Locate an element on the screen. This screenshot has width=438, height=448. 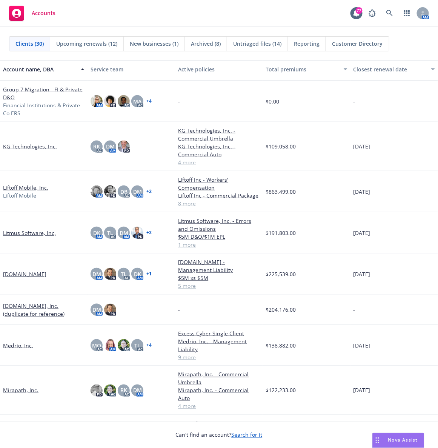
button: Active policies is located at coordinates (219, 69).